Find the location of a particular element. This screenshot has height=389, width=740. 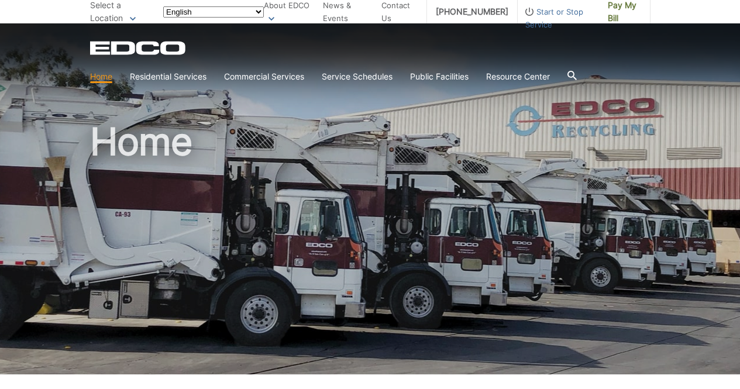

a: Service Schedules is located at coordinates (357, 77).